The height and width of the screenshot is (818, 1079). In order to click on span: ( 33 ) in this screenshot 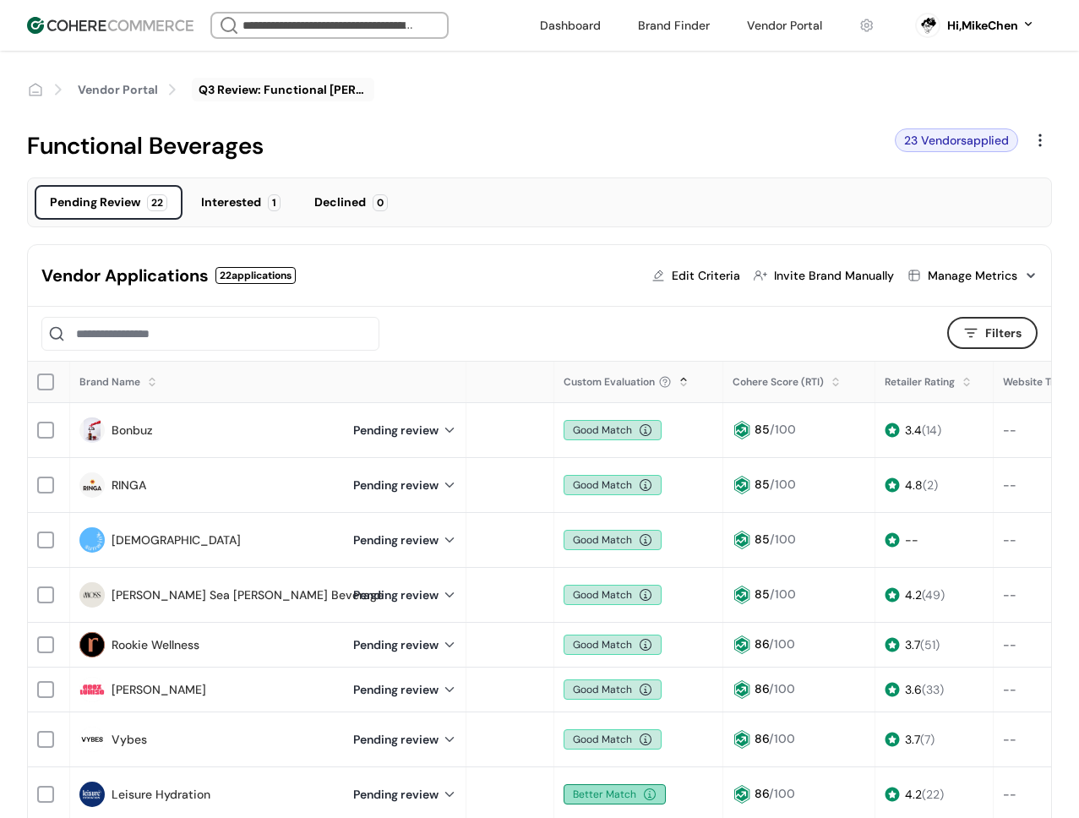, I will do `click(933, 690)`.